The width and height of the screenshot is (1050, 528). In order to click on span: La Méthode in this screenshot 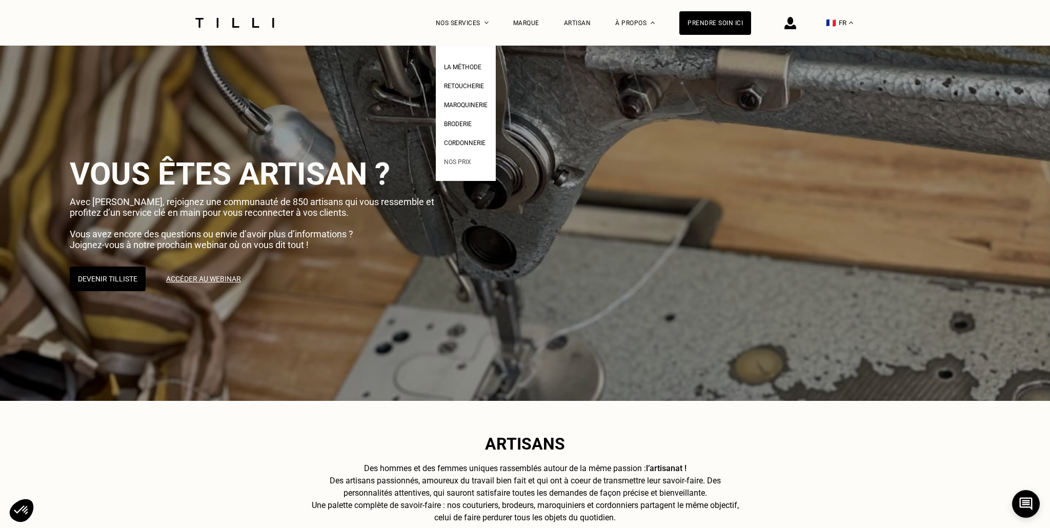, I will do `click(462, 67)`.